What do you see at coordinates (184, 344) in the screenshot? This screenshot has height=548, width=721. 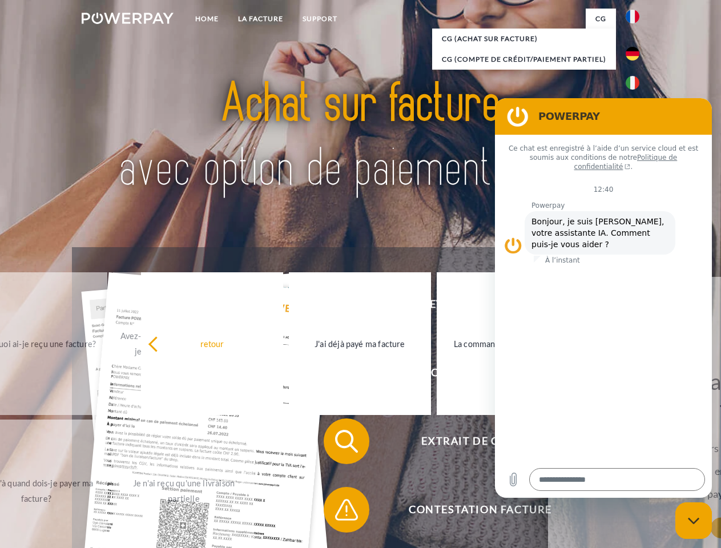 I see `div: Avez-vous reçu mes paiements, ai-je encore un solde ouvert?` at bounding box center [184, 344].